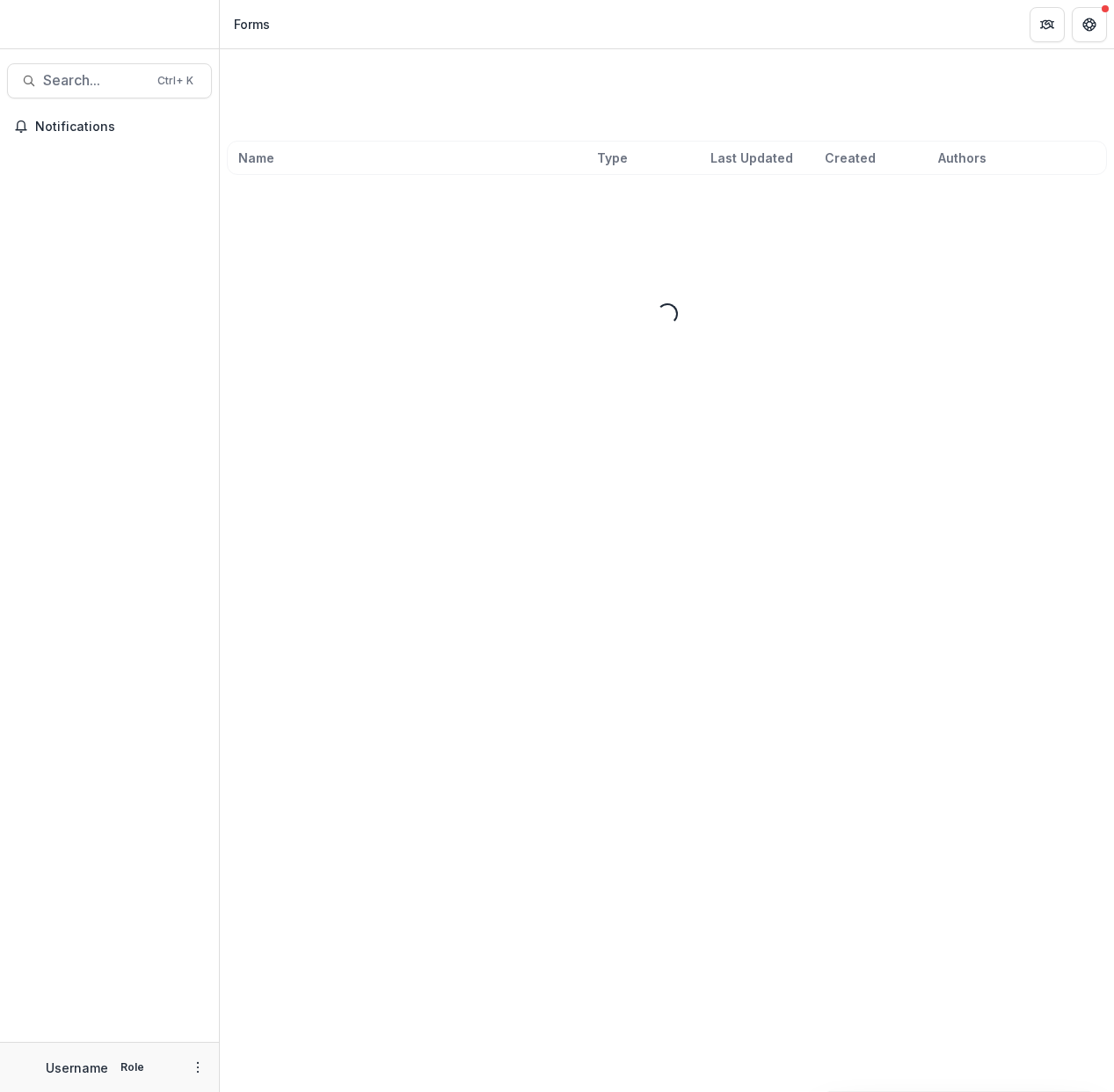 This screenshot has width=1114, height=1092. What do you see at coordinates (109, 81) in the screenshot?
I see `button: Search...` at bounding box center [109, 81].